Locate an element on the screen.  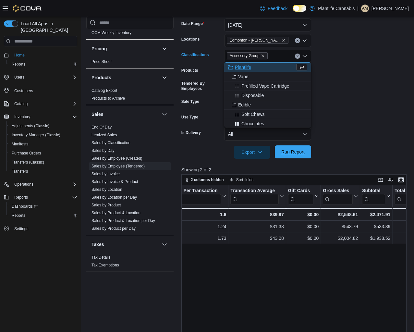
p: Showing 2 of 2 is located at coordinates (295, 170).